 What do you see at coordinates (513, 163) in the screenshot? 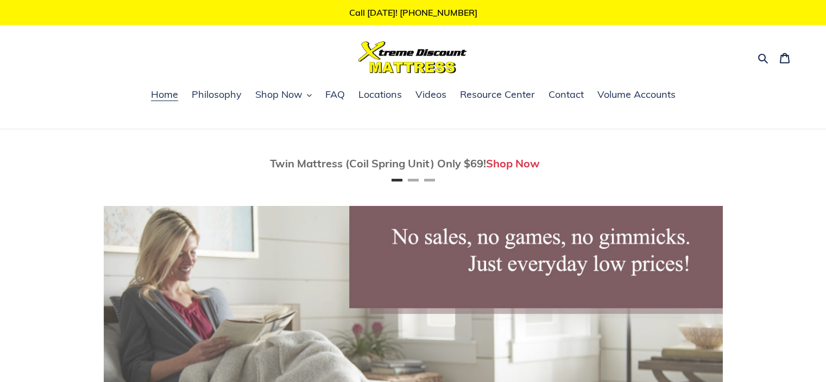
I see `a: Shop Now` at bounding box center [513, 163].